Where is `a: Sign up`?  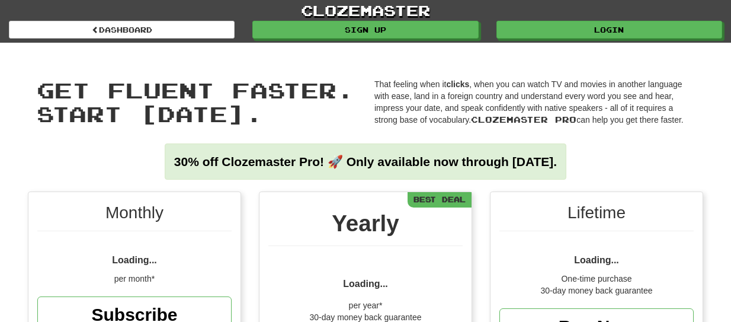 a: Sign up is located at coordinates (365, 30).